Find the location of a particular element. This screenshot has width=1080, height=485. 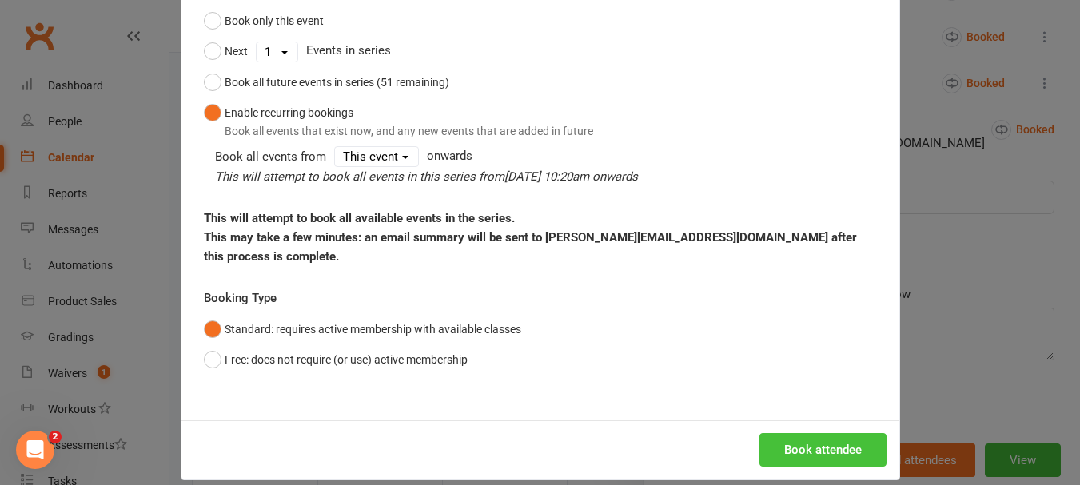

button: Enable recurring bookingsBook all events that exist now, and any new events that are added in future is located at coordinates (398, 122).